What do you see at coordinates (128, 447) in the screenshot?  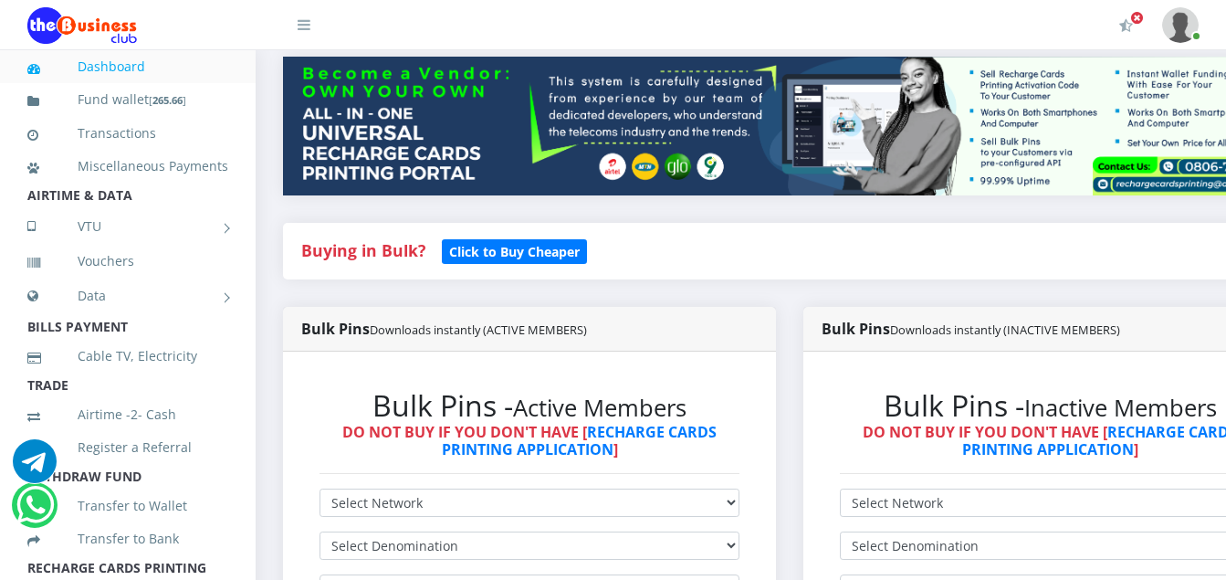 I see `a: Register a Referral` at bounding box center [128, 447].